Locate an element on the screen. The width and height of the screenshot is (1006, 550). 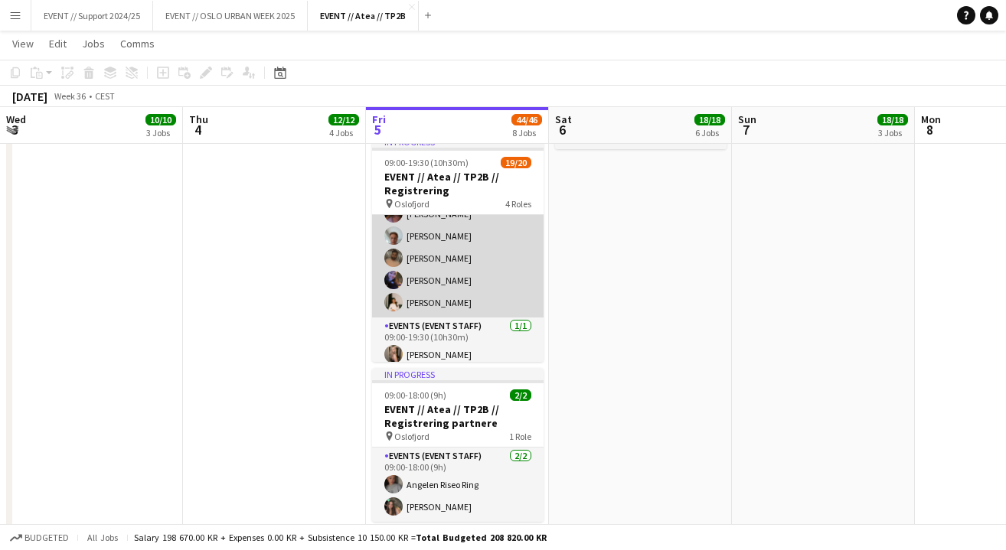
app-job-card: In progress09:00-18:00 (9h)2/2EVENT // Atea // TP2B // Registrering partnere Oslofjord1 RoleEvent... is located at coordinates (458, 445).